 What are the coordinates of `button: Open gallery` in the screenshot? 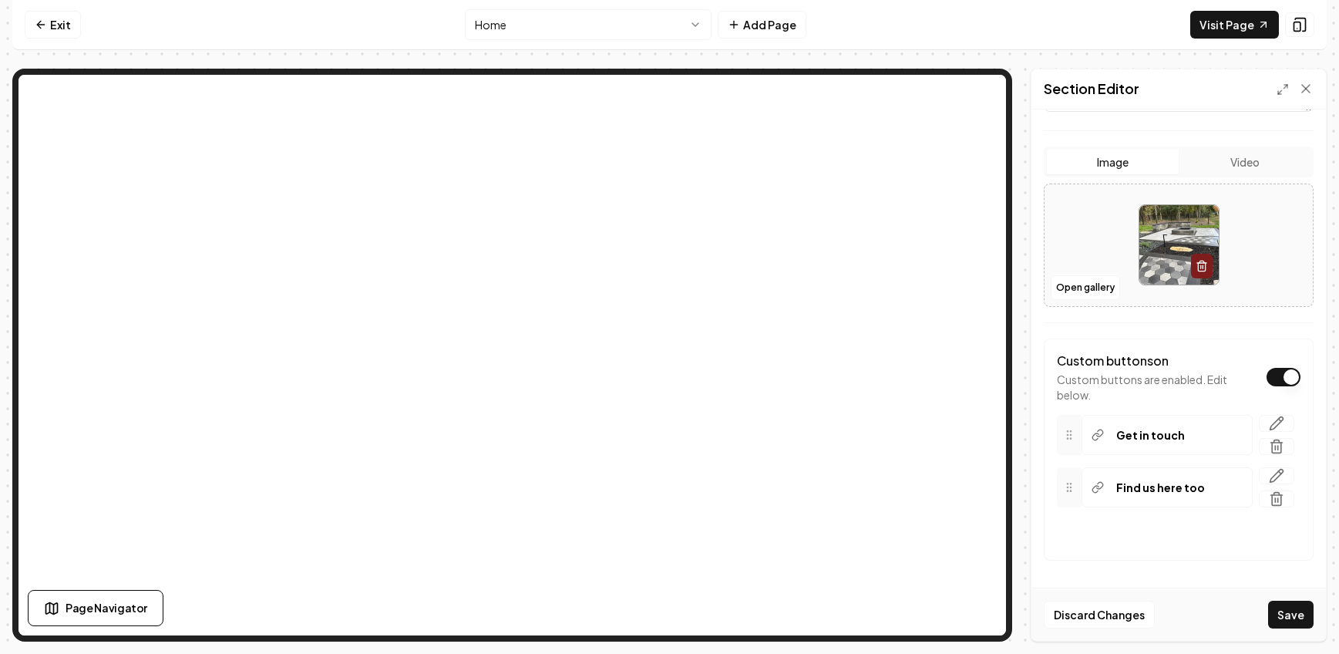 It's located at (1085, 288).